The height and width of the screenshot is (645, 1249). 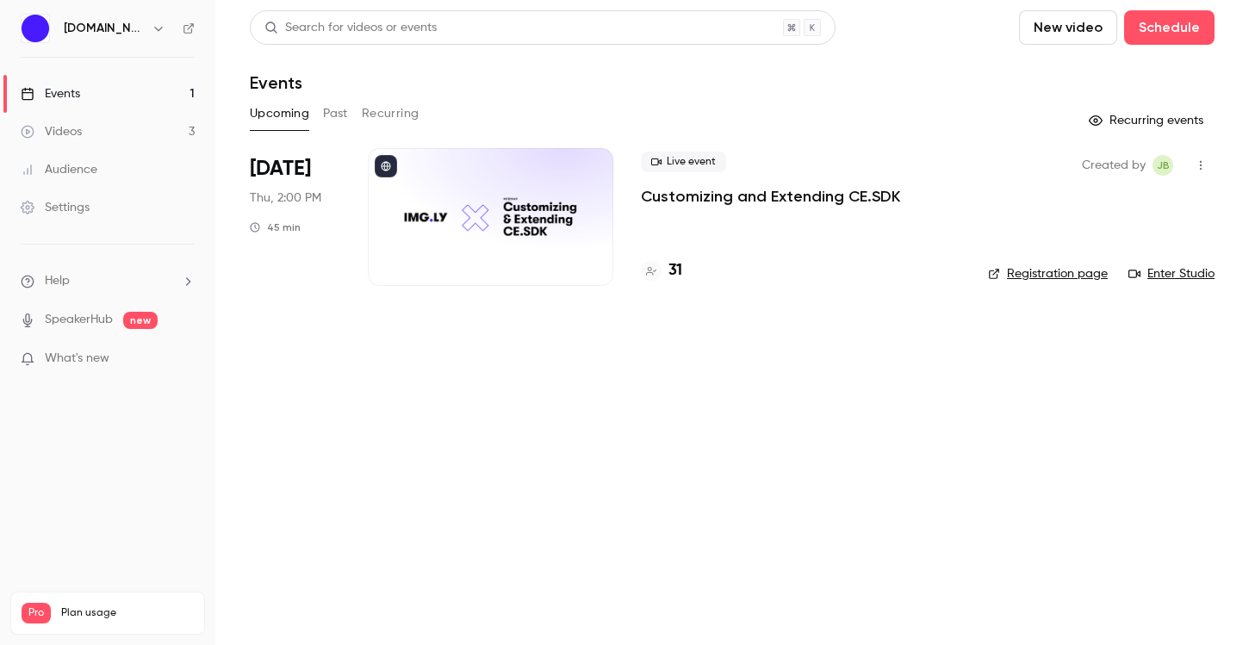 I want to click on li: help-dropdown-opener, so click(x=108, y=281).